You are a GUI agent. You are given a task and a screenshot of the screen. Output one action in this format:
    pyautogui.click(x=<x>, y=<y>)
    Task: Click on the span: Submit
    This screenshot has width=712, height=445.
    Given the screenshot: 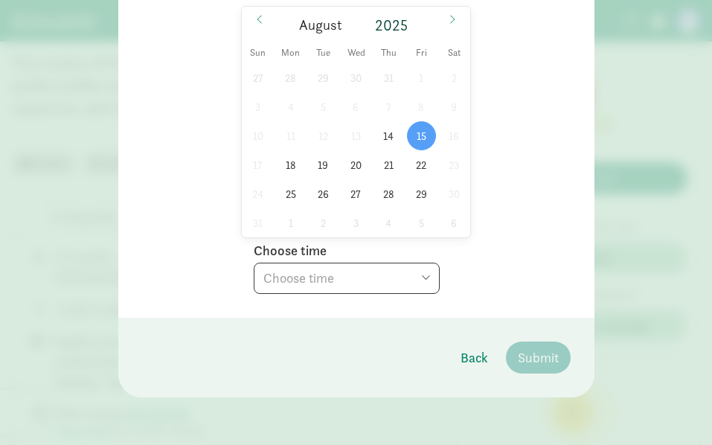 What is the action you would take?
    pyautogui.click(x=538, y=357)
    